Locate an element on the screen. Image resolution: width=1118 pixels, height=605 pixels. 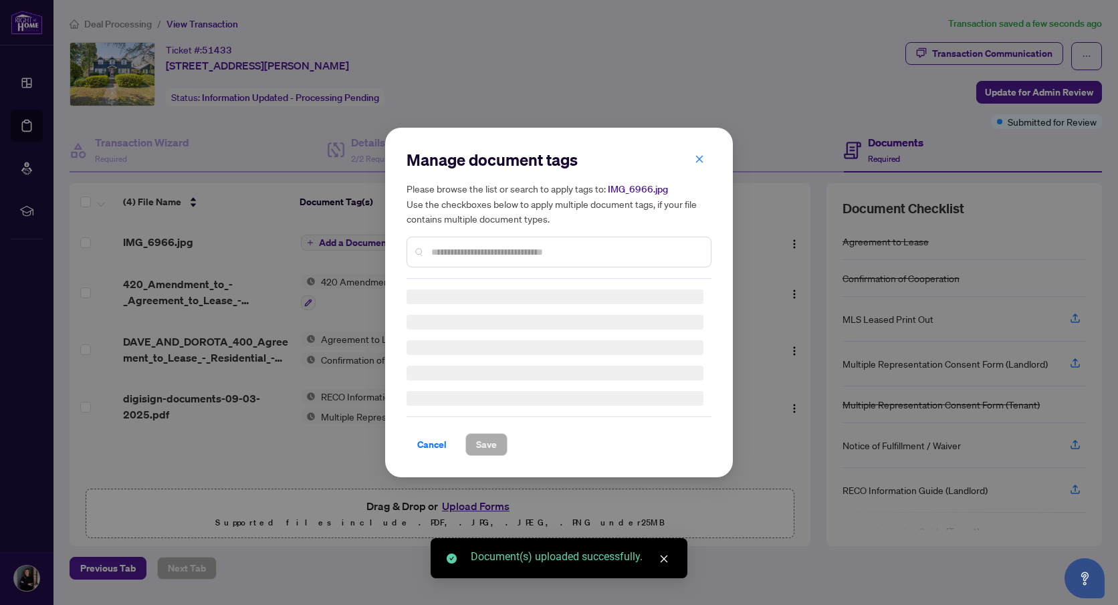
span: IMG_6966.jpg is located at coordinates (638, 189).